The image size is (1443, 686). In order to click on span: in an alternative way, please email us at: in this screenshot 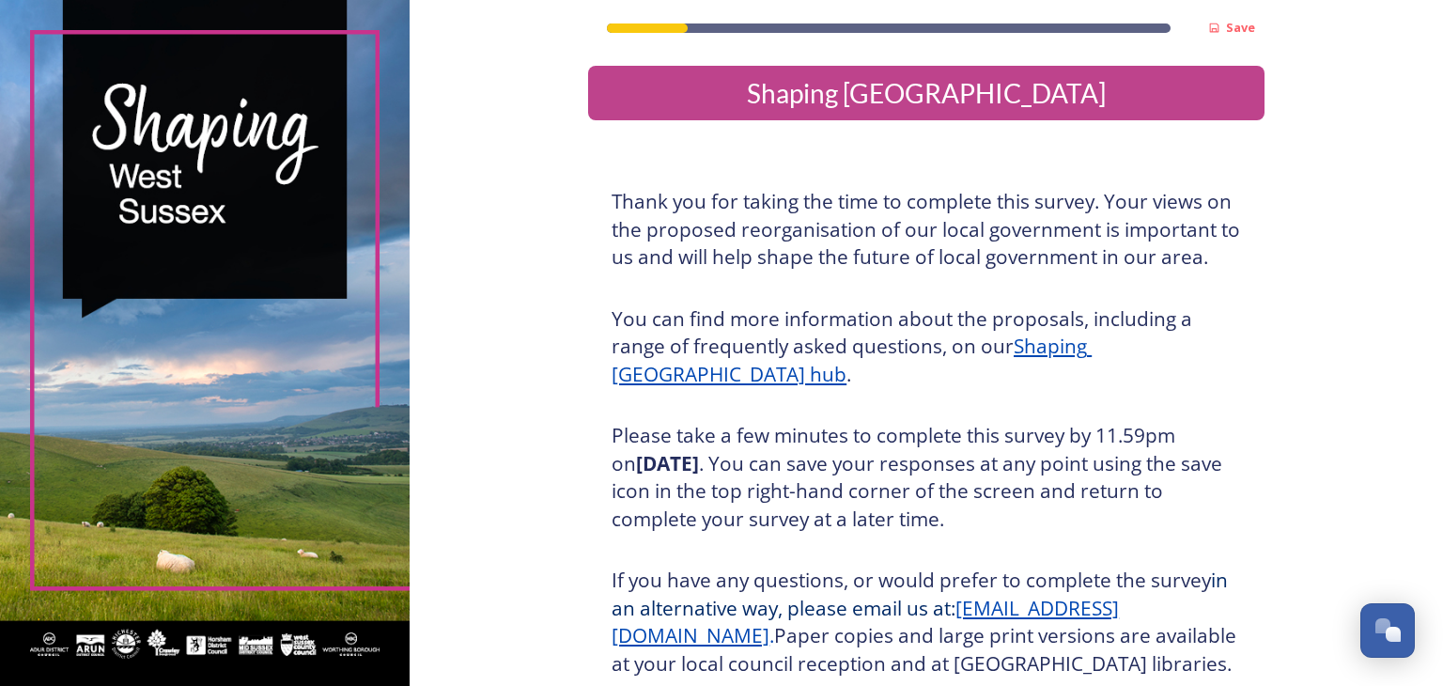, I will do `click(921, 594)`.